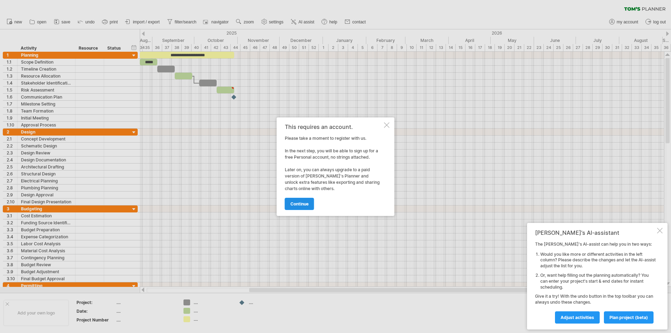 This screenshot has width=671, height=333. What do you see at coordinates (598, 281) in the screenshot?
I see `li: Or, want help filling out the planning automatically? You can enter your project's start & end da...` at bounding box center [598, 281].